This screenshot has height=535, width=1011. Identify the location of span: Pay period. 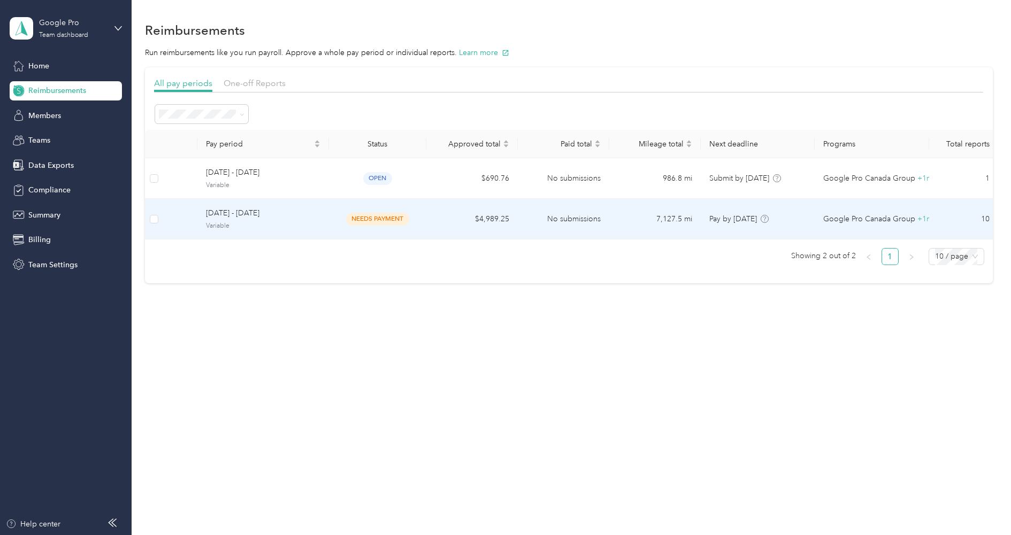
(259, 144).